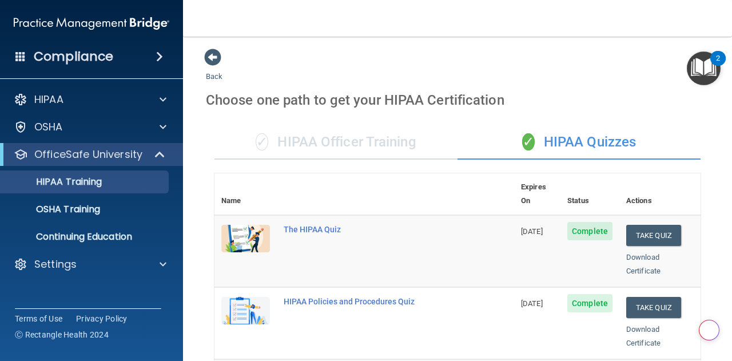 Image resolution: width=732 pixels, height=361 pixels. Describe the element at coordinates (102, 318) in the screenshot. I see `a: Privacy Policy` at that location.